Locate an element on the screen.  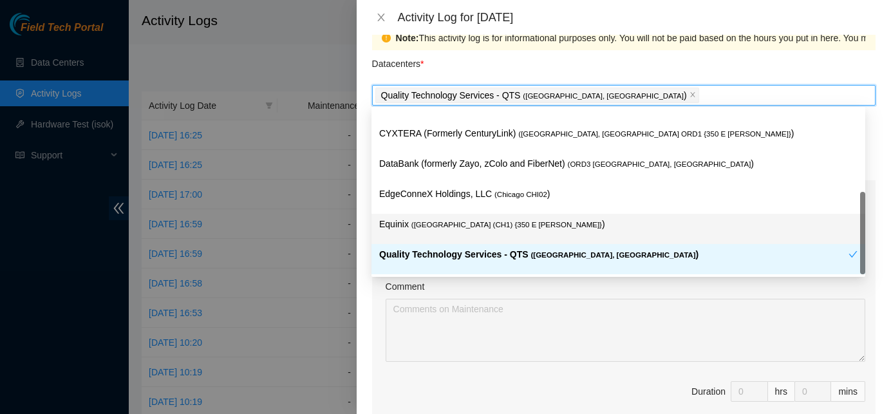
p: DataBank (formerly Zayo, zColo and FiberNet) ) is located at coordinates (618, 163).